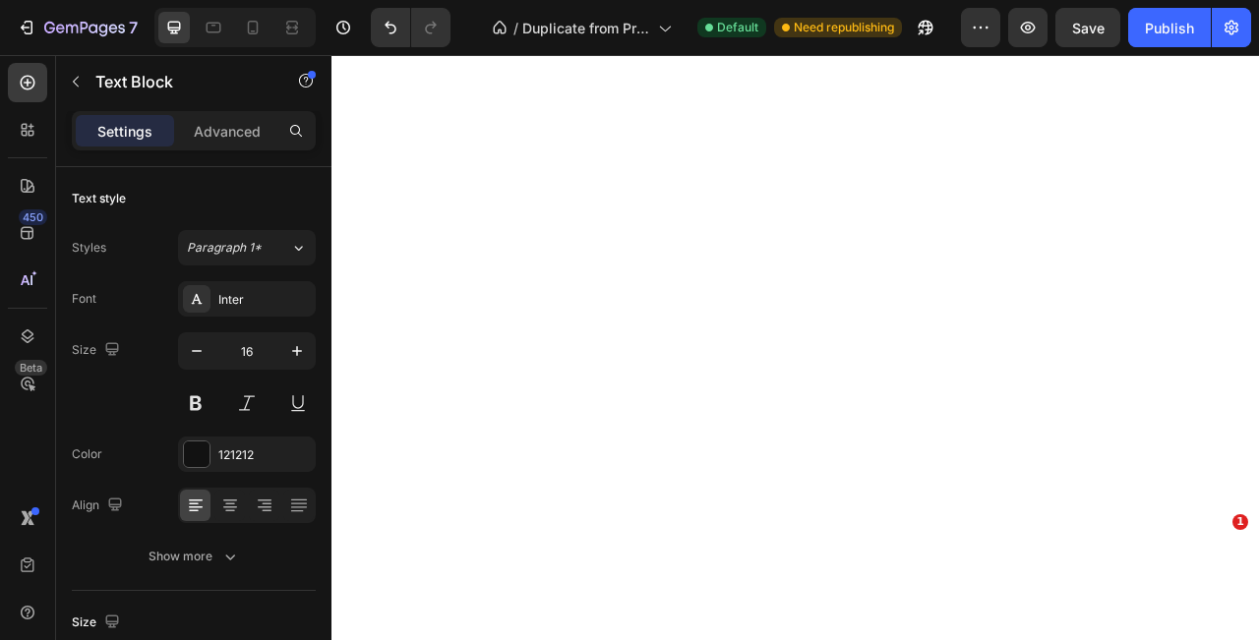 The height and width of the screenshot is (640, 1259). Describe the element at coordinates (84, 299) in the screenshot. I see `div: Font` at that location.